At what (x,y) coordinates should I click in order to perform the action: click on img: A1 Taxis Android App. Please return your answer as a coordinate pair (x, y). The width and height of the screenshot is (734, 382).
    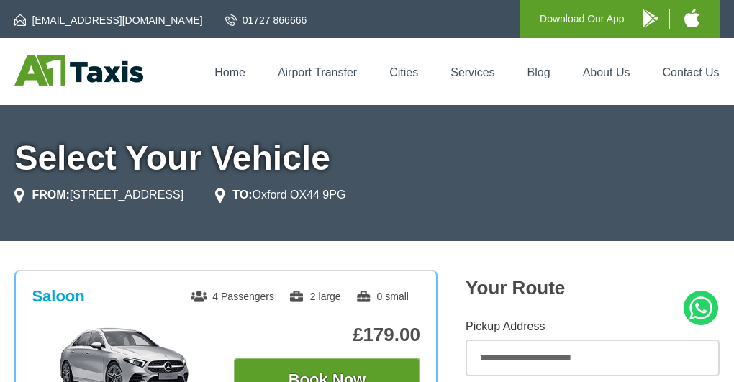
    Looking at the image, I should click on (651, 18).